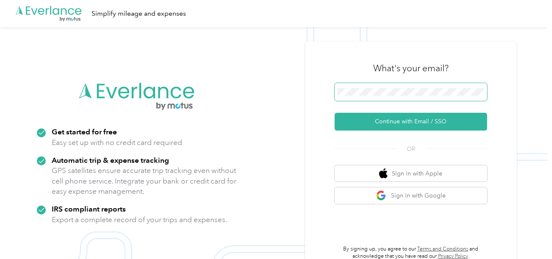 This screenshot has width=552, height=259. I want to click on img: google logo, so click(381, 195).